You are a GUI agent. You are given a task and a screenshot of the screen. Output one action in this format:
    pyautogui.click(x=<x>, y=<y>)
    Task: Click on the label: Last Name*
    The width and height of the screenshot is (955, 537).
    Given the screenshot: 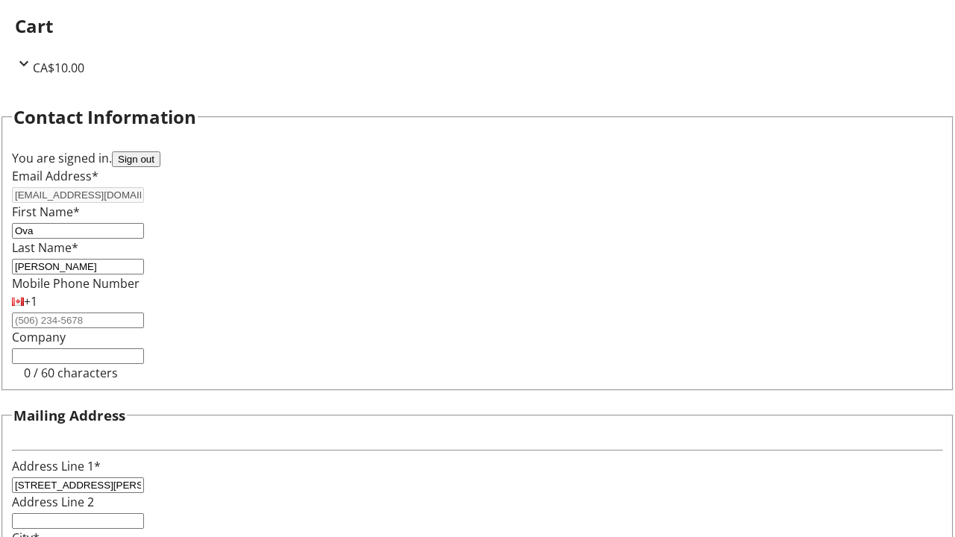 What is the action you would take?
    pyautogui.click(x=45, y=248)
    